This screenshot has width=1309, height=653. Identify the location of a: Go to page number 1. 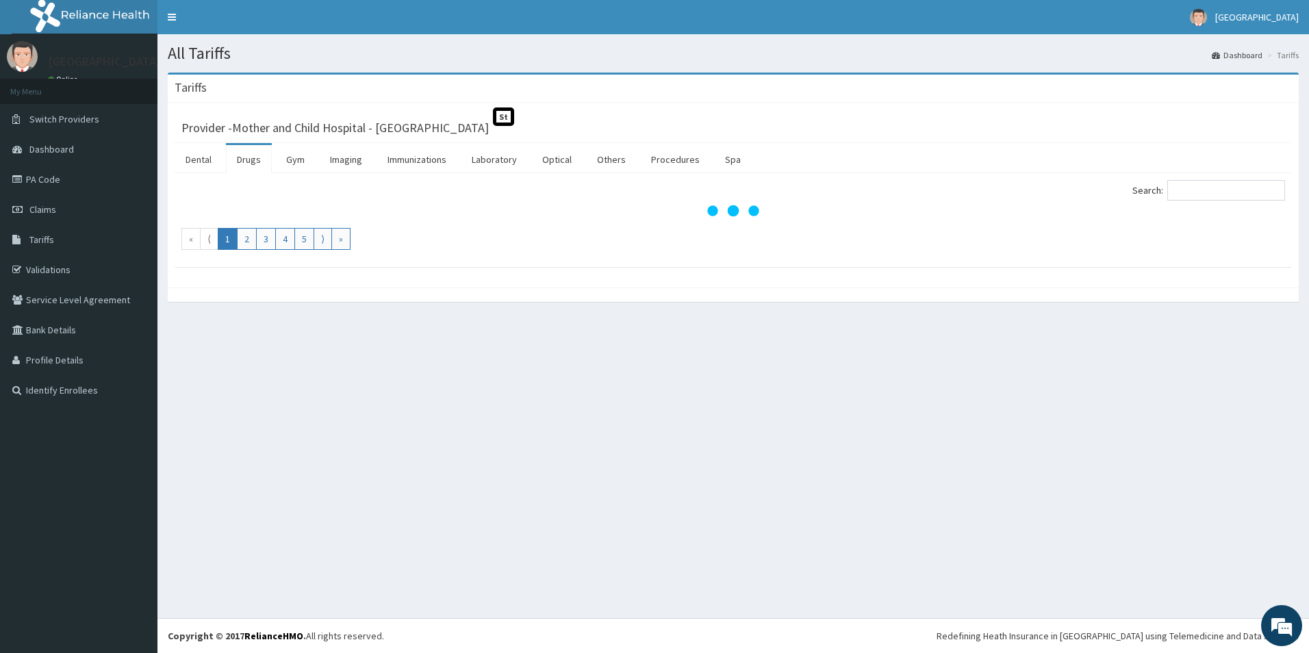
(227, 239).